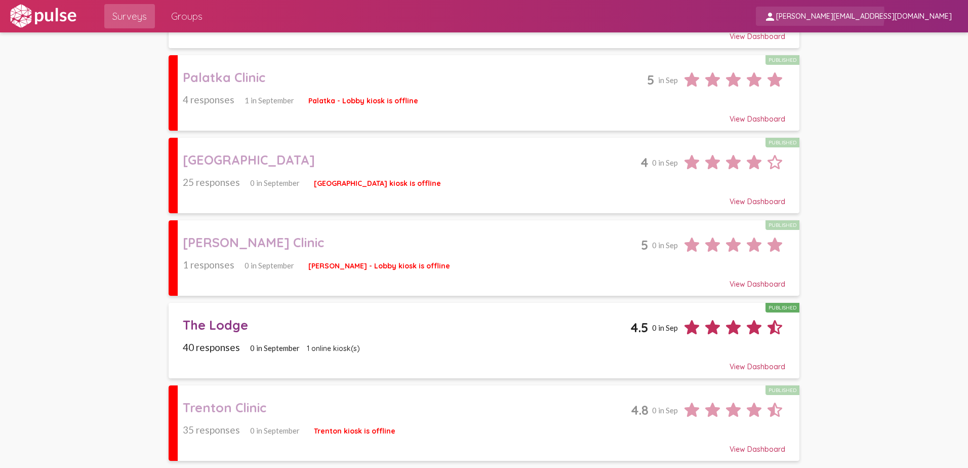 The width and height of the screenshot is (968, 468). Describe the element at coordinates (130, 16) in the screenshot. I see `a: Surveys` at that location.